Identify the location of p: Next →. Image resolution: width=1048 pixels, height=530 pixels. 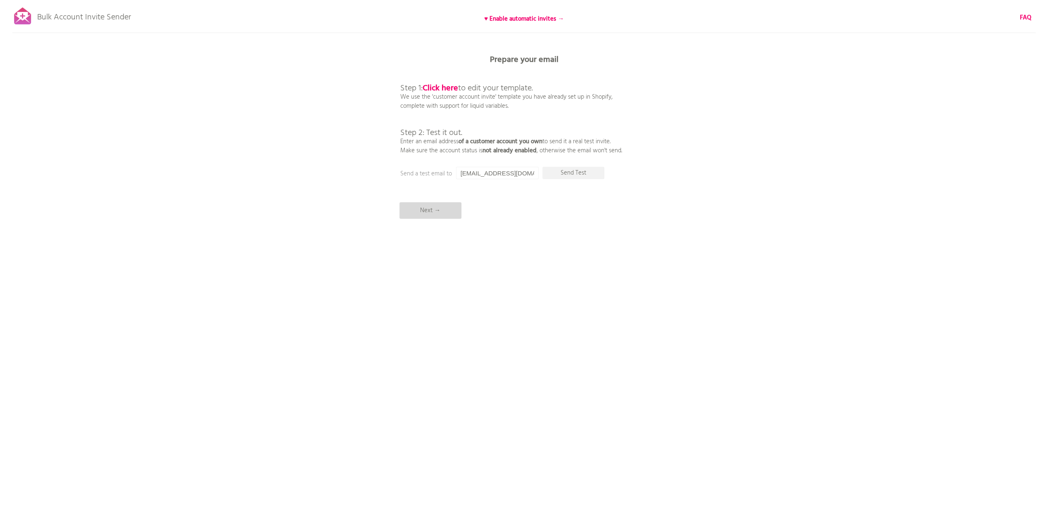
(430, 211).